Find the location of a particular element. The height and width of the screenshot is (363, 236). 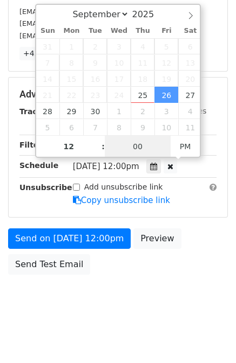

a: Copy unsubscribe link is located at coordinates (121, 201).